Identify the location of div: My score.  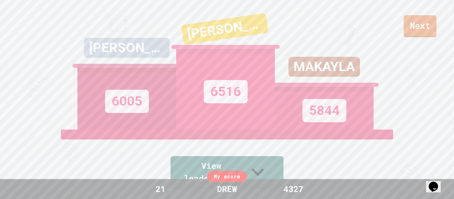
(227, 176).